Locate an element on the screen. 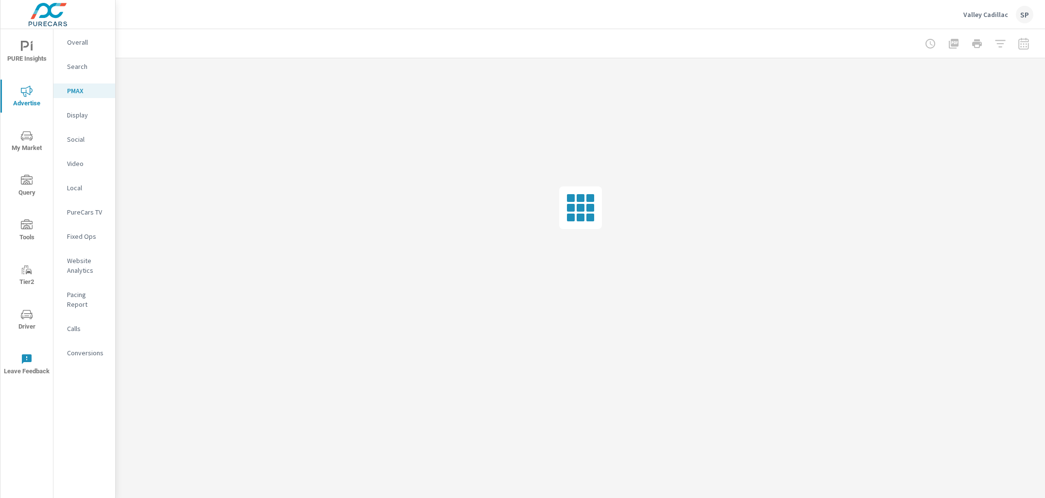 Image resolution: width=1045 pixels, height=498 pixels. p: Valley Cadillac is located at coordinates (986, 15).